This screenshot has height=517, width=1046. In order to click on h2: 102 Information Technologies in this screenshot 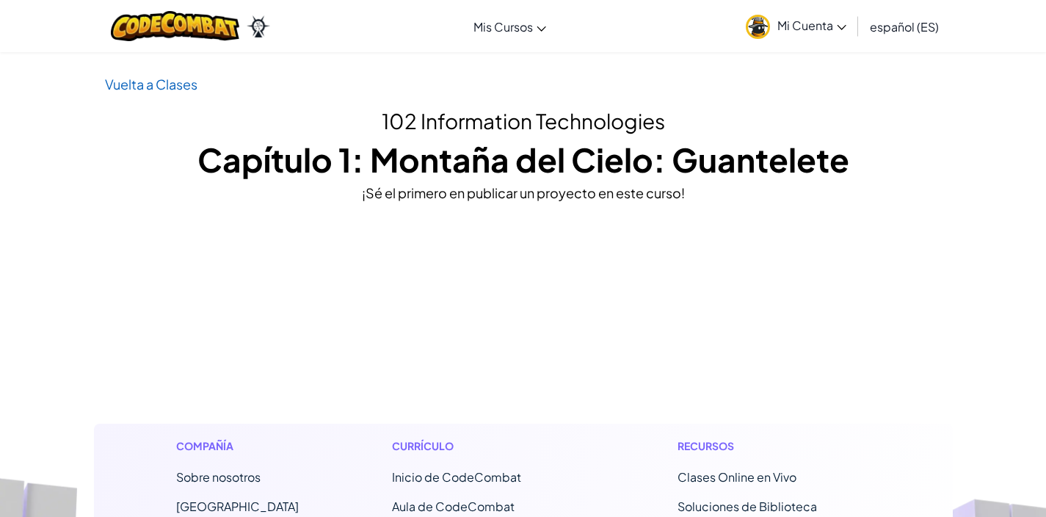, I will do `click(523, 121)`.